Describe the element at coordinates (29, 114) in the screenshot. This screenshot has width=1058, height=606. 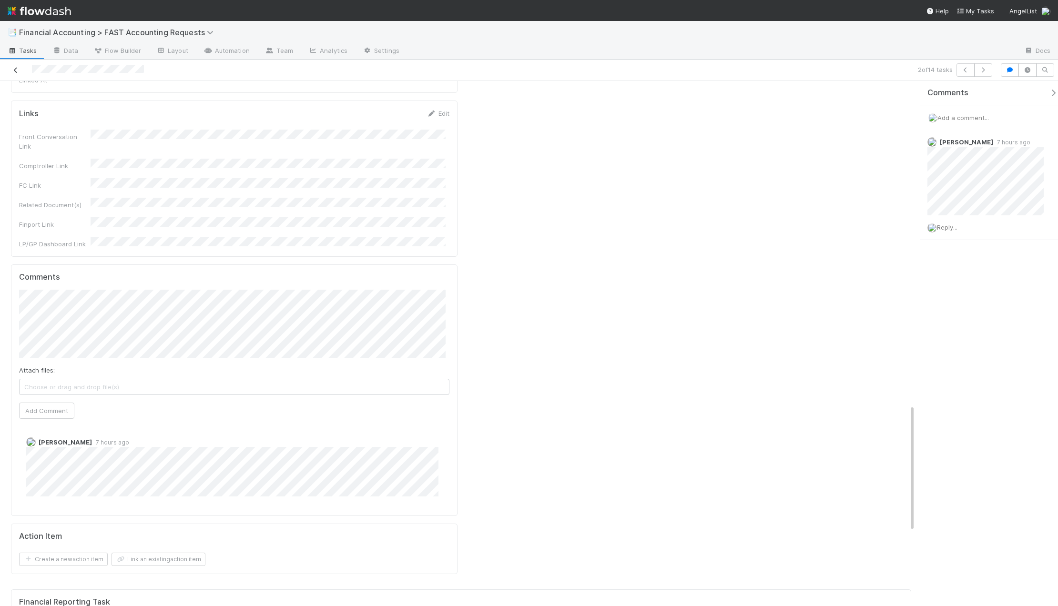
I see `h5: Links` at that location.